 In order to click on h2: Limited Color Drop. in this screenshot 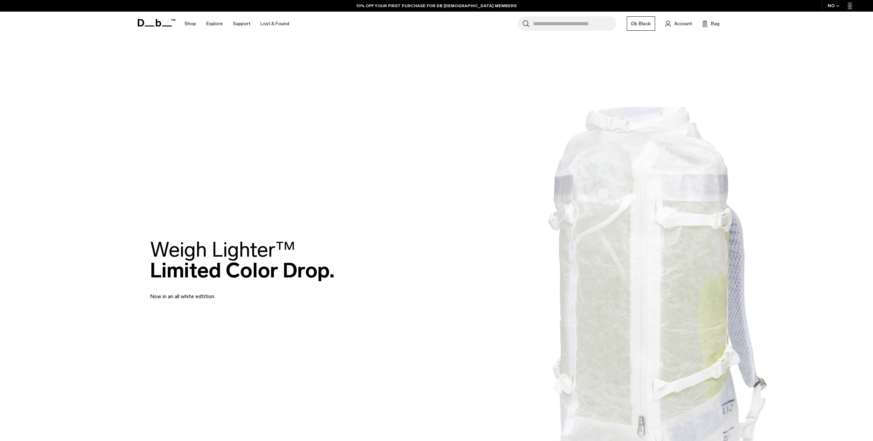, I will do `click(242, 260)`.